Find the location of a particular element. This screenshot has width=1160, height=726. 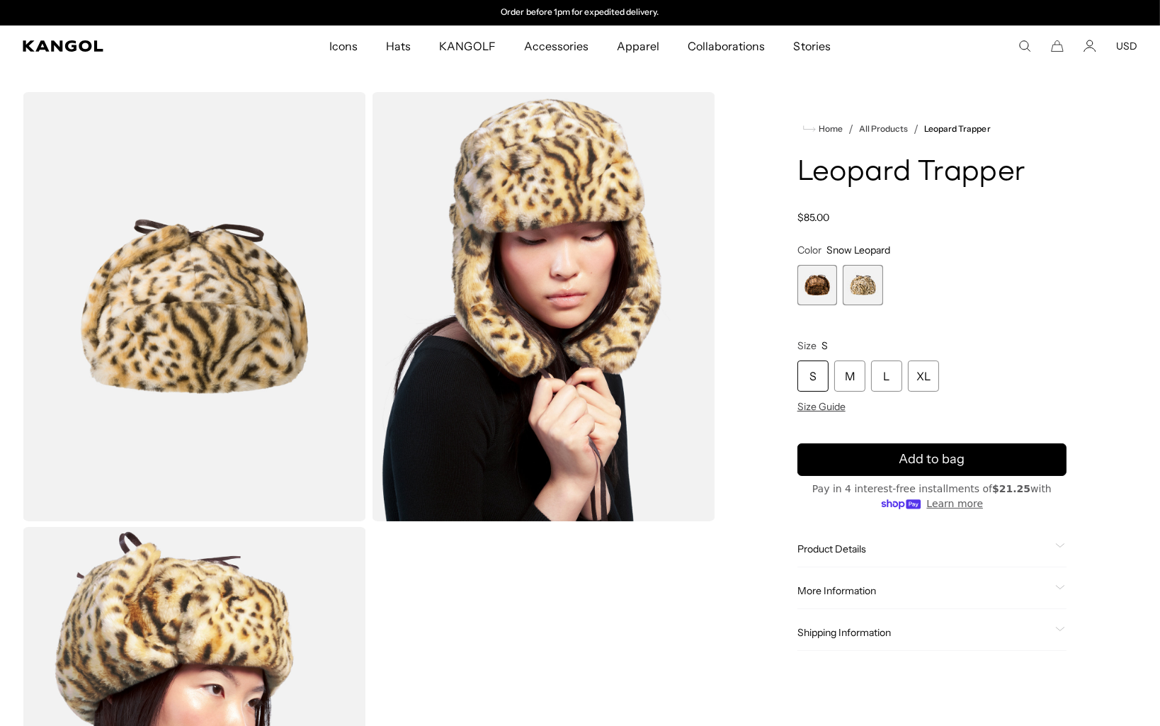

a: Kangol is located at coordinates (120, 46).